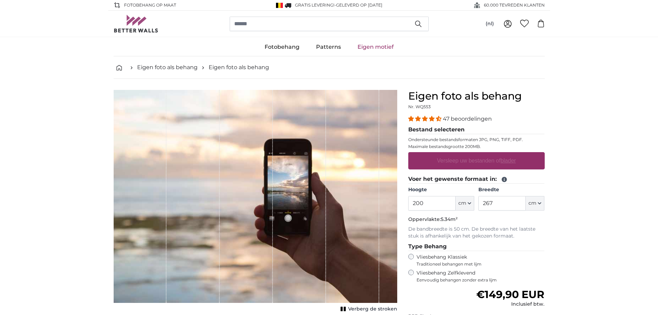 The width and height of the screenshot is (658, 315). What do you see at coordinates (481, 276) in the screenshot?
I see `label: Vliesbehang Zelfklevend` at bounding box center [481, 276].